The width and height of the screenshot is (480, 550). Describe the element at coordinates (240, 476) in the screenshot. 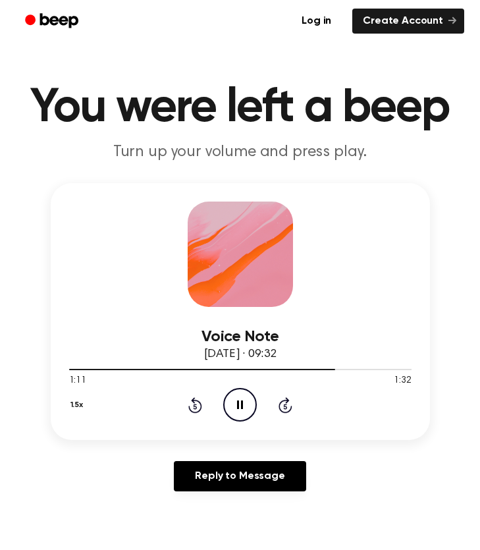

I see `a: Reply to Message` at that location.